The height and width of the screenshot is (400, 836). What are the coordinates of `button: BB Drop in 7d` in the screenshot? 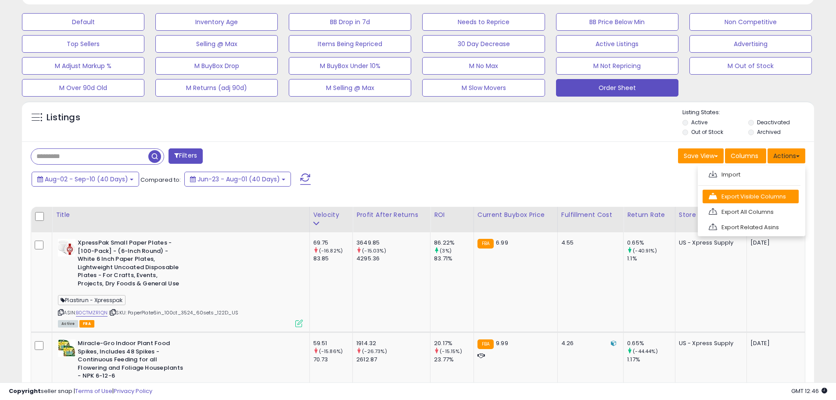 It's located at (350, 22).